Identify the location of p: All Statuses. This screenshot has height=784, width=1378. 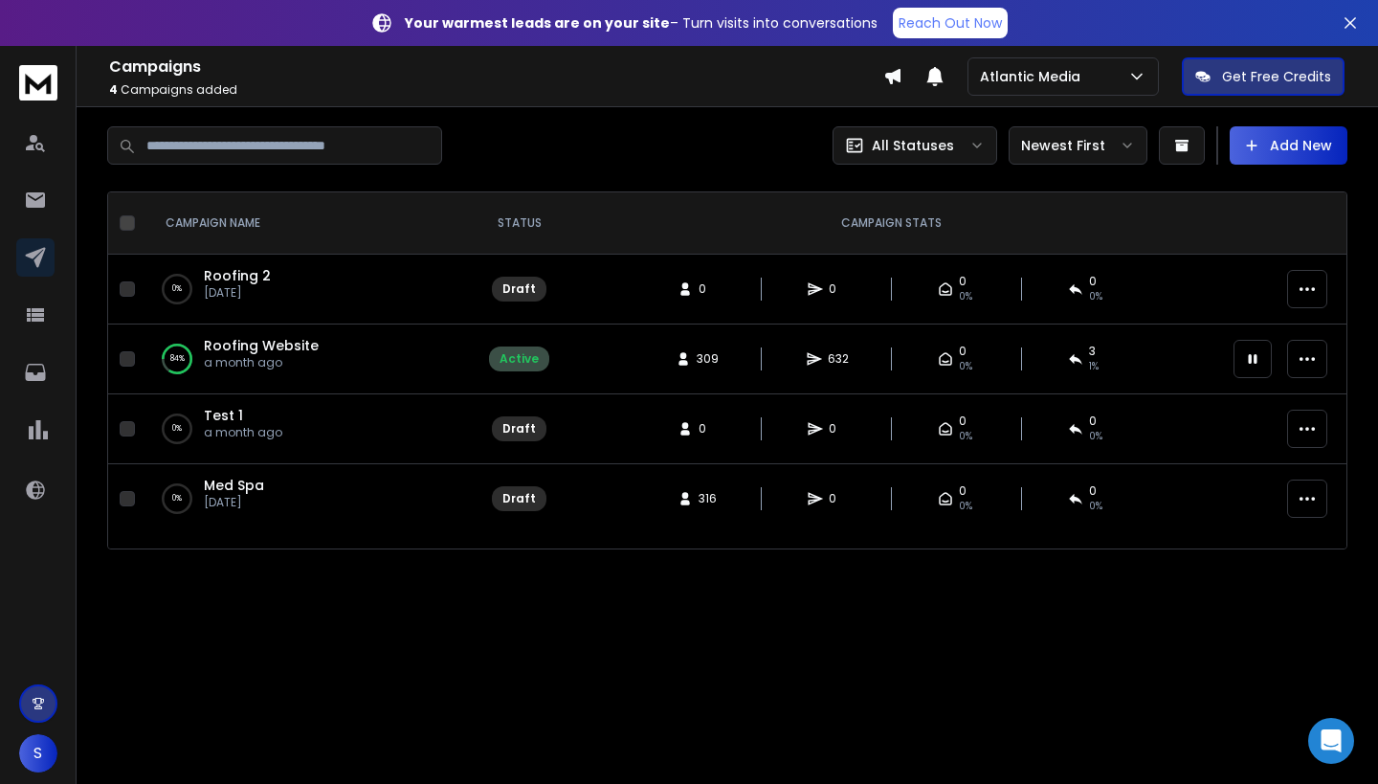
(913, 145).